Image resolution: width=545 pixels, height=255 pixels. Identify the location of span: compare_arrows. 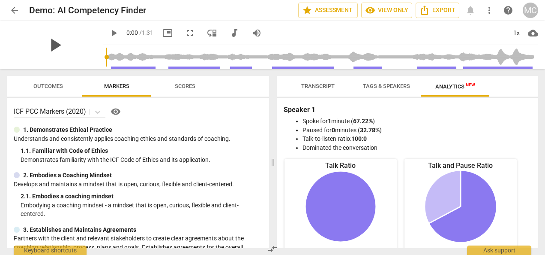
(273, 249).